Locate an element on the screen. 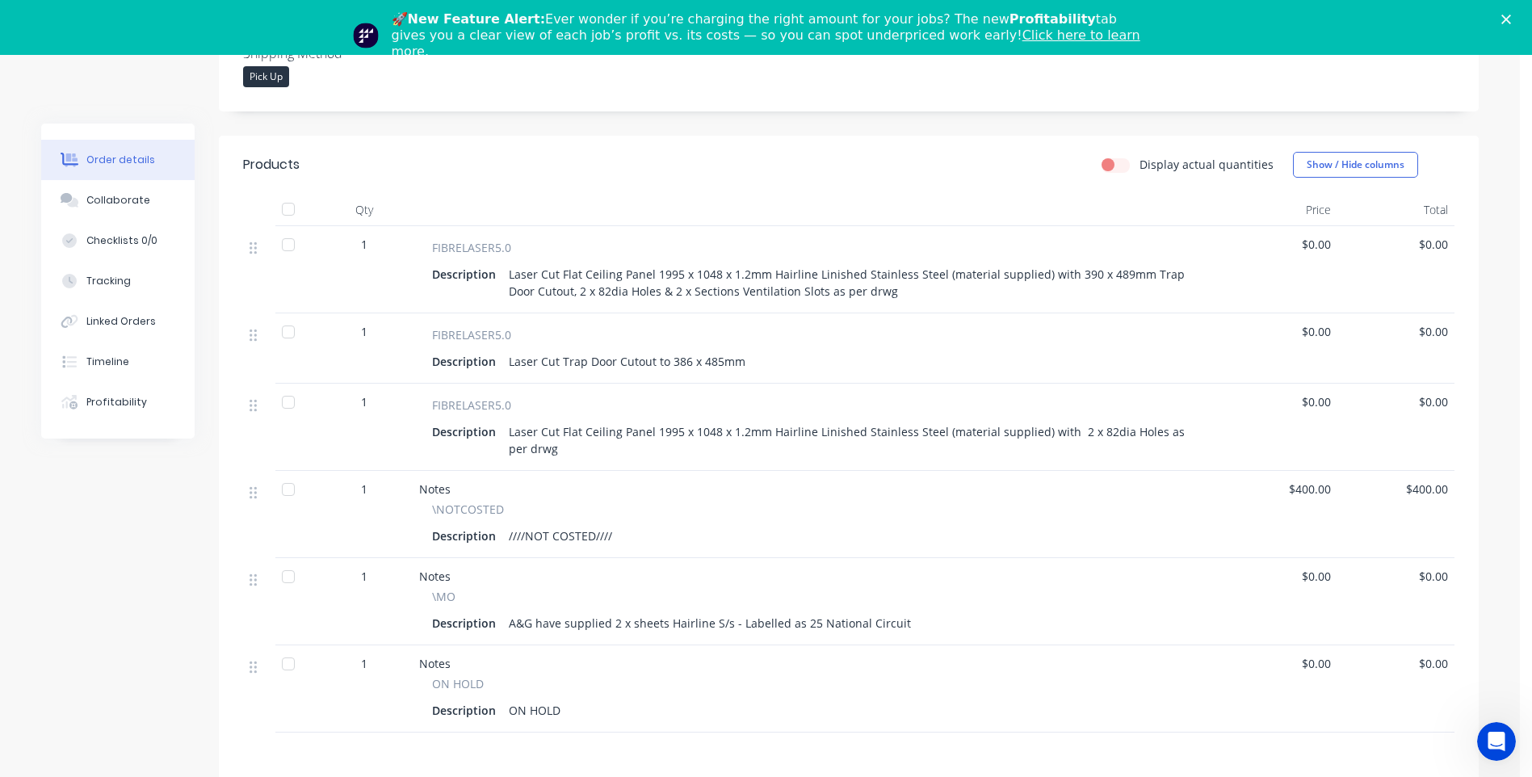 This screenshot has height=777, width=1532. b: Profitability is located at coordinates (1052, 19).